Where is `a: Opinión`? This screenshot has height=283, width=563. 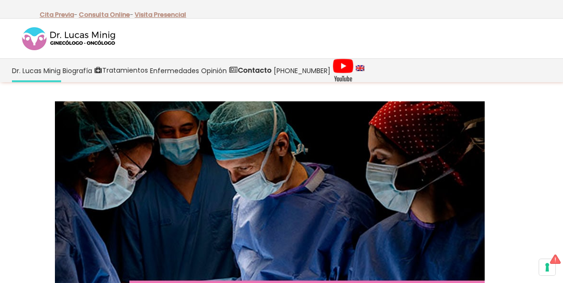
a: Opinión is located at coordinates (214, 70).